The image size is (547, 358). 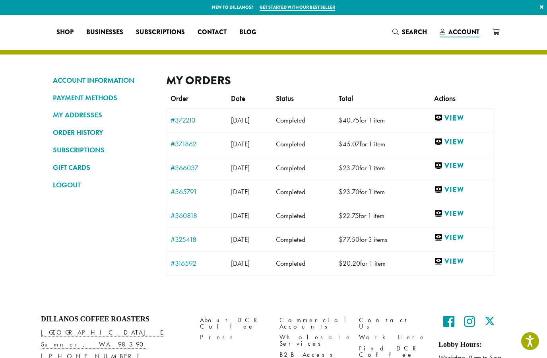 What do you see at coordinates (197, 192) in the screenshot?
I see `a: #365791` at bounding box center [197, 192].